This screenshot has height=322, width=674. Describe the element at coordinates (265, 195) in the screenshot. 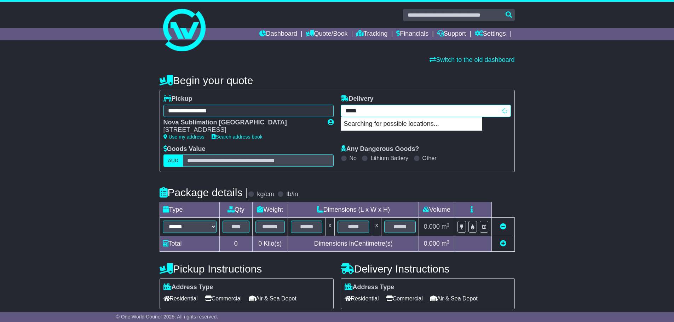

I see `label: kg/cm` at that location.